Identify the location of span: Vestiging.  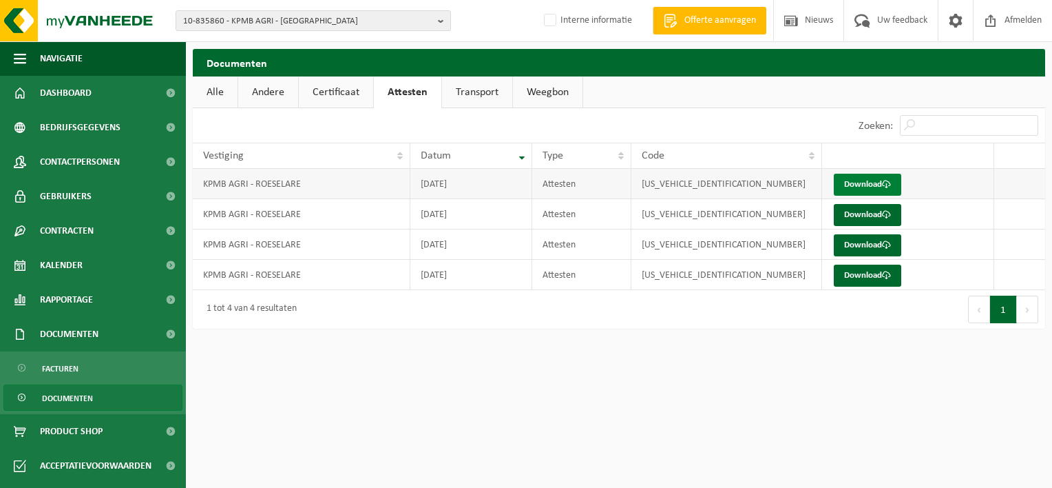
(223, 156).